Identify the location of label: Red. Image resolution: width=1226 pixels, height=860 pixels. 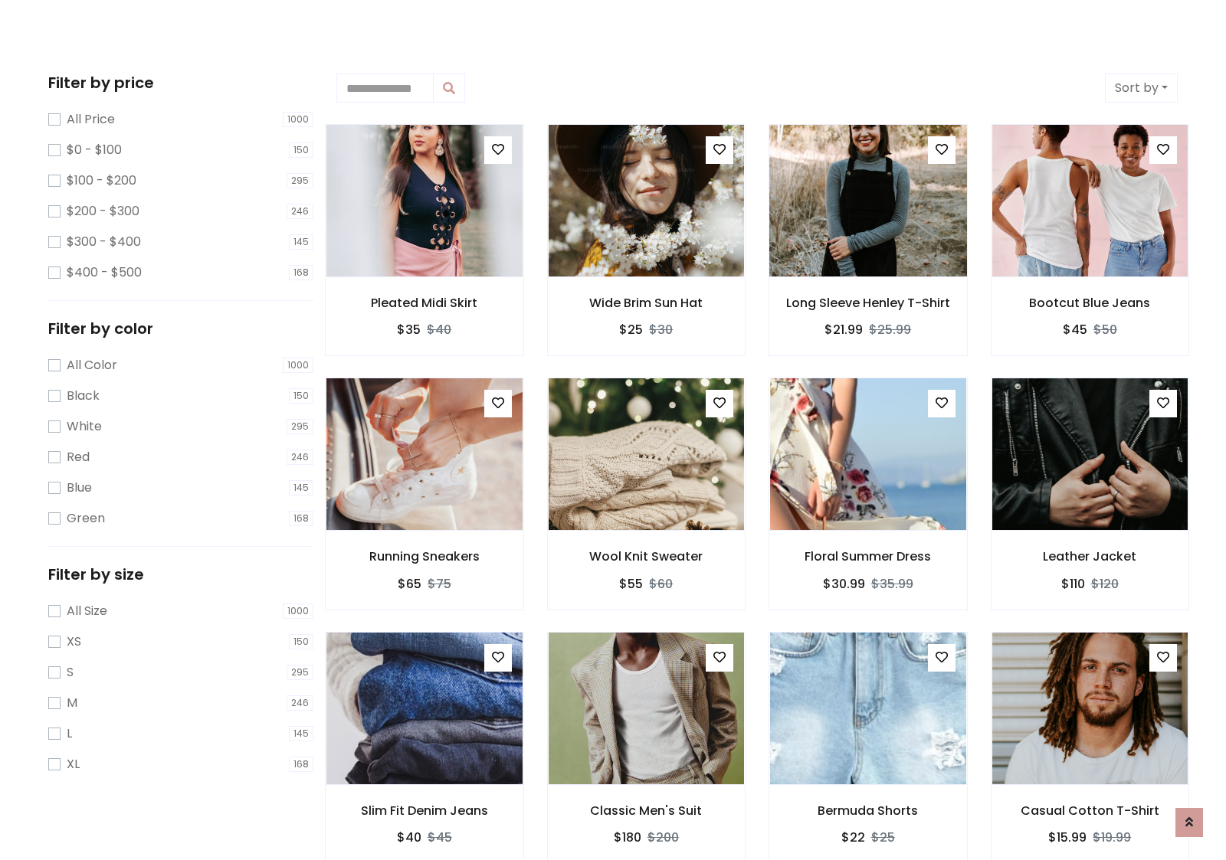
(78, 457).